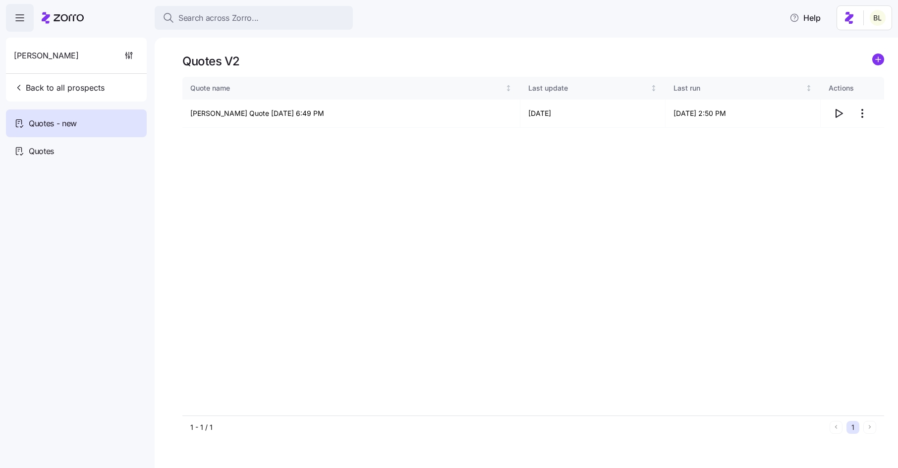 The width and height of the screenshot is (898, 468). What do you see at coordinates (59, 88) in the screenshot?
I see `button: Back to all prospects` at bounding box center [59, 88].